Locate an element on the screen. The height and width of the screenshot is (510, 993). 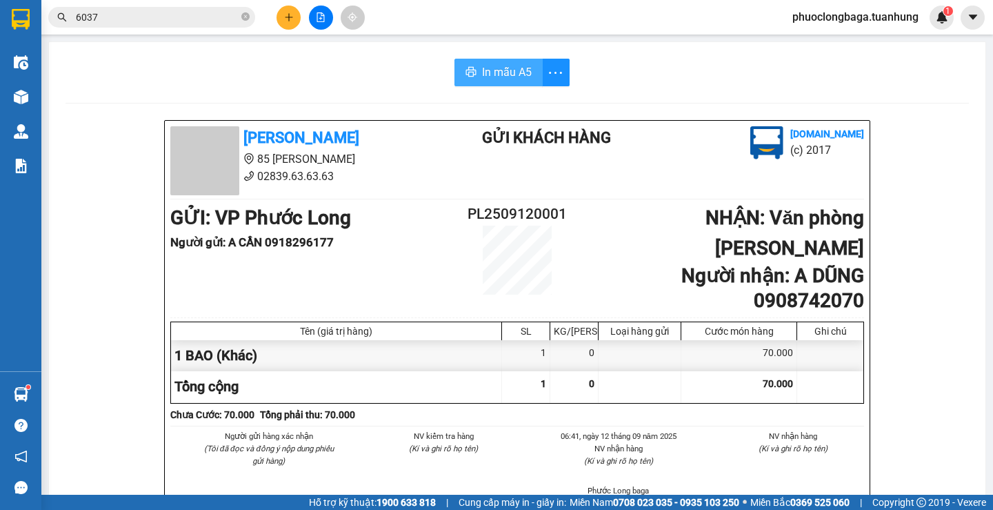
div: Tên (giá trị hàng) is located at coordinates (336, 331).